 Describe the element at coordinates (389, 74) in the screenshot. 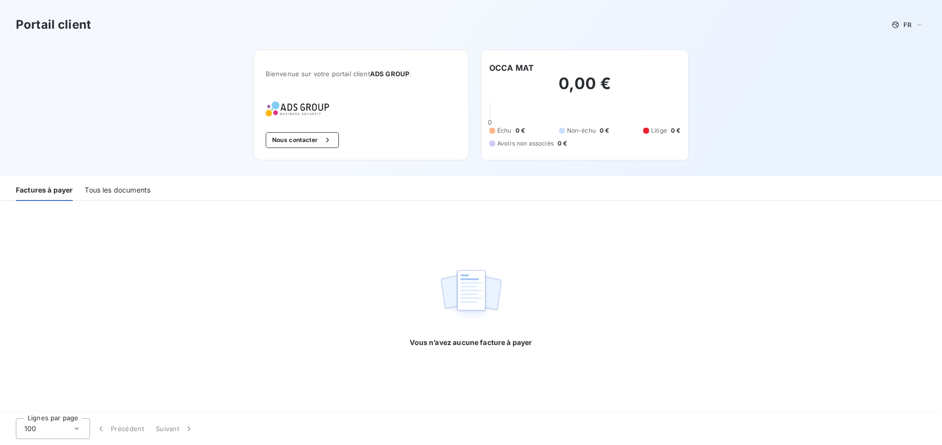

I see `span: ADS GROUP` at that location.